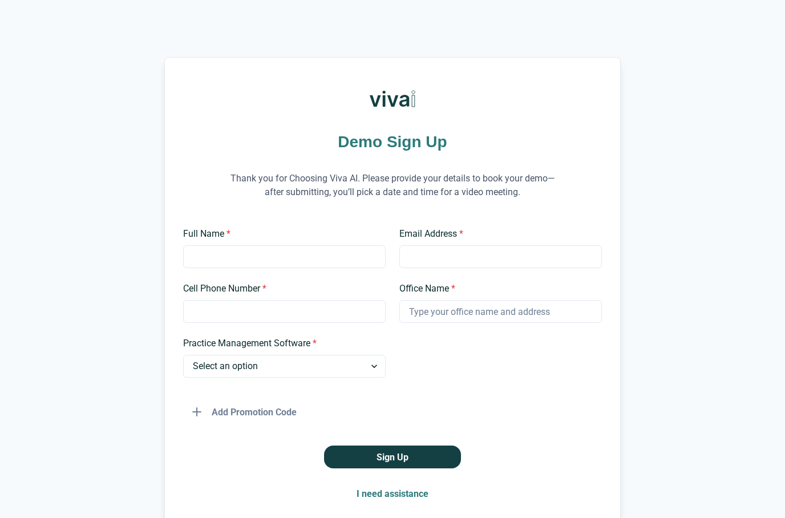 This screenshot has height=518, width=785. I want to click on label: Full Name, so click(281, 234).